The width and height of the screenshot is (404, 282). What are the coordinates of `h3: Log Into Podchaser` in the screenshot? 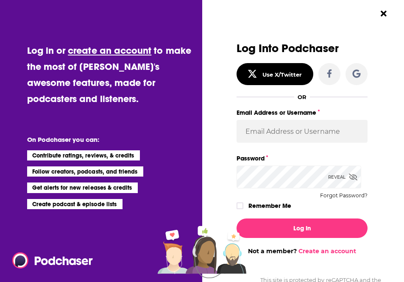 It's located at (302, 48).